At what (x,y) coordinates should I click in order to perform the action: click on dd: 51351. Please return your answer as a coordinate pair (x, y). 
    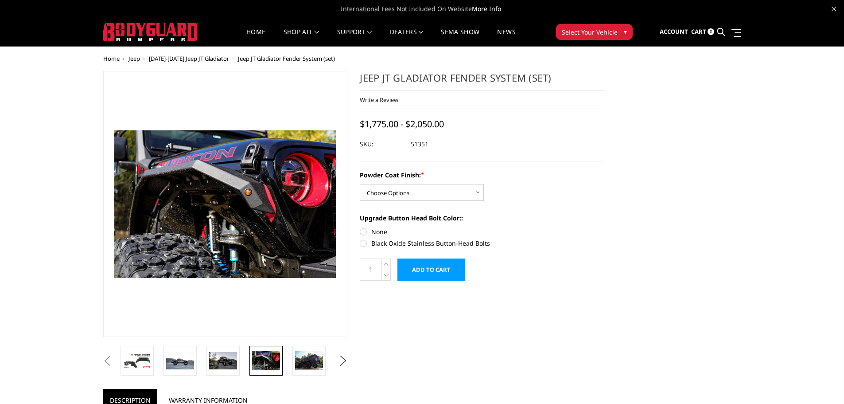
    Looking at the image, I should click on (420, 144).